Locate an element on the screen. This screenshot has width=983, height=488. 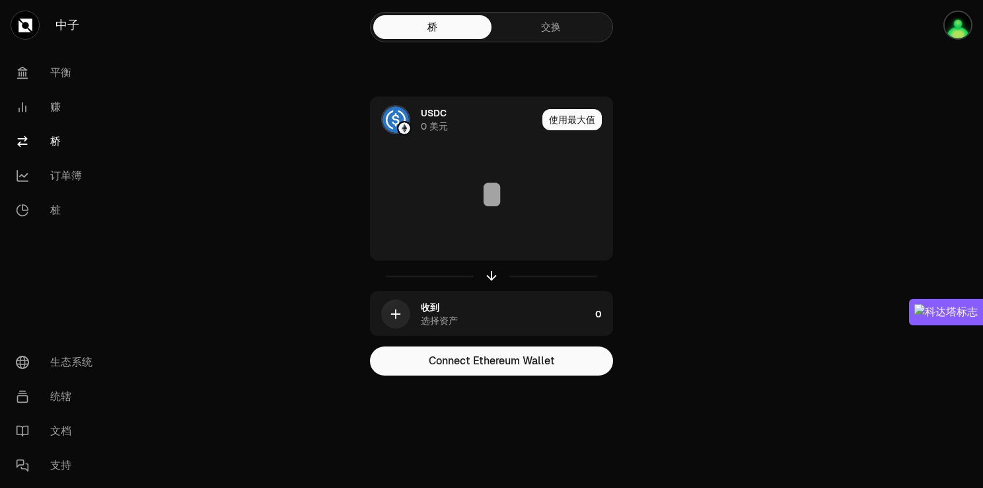
a: 平衡 is located at coordinates (74, 73).